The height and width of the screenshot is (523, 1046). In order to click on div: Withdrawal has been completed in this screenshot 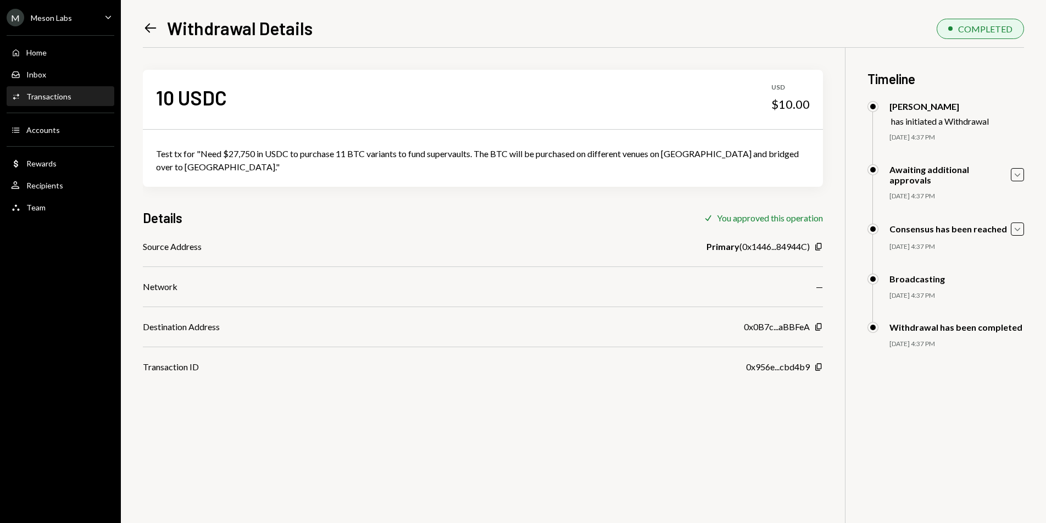, I will do `click(956, 327)`.